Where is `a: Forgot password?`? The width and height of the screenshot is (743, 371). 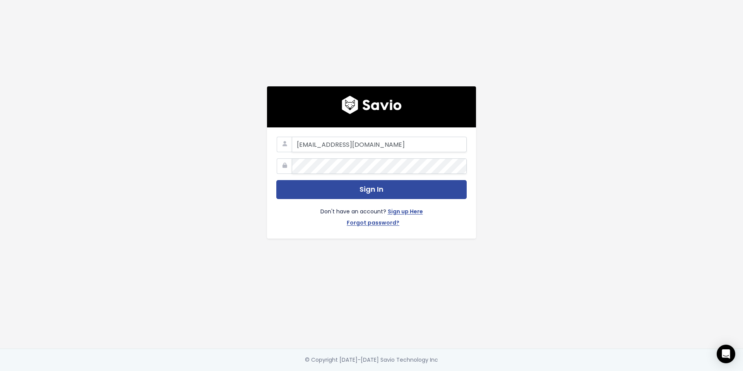 a: Forgot password? is located at coordinates (373, 223).